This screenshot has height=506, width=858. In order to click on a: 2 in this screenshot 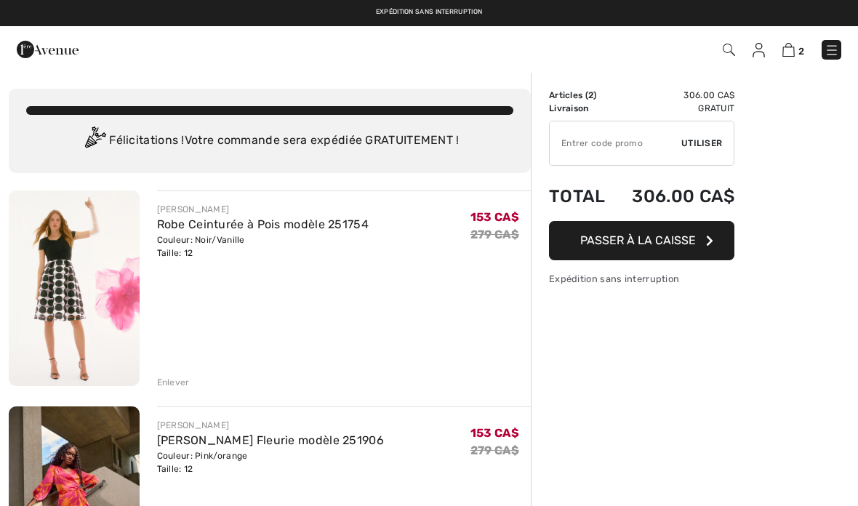, I will do `click(794, 49)`.